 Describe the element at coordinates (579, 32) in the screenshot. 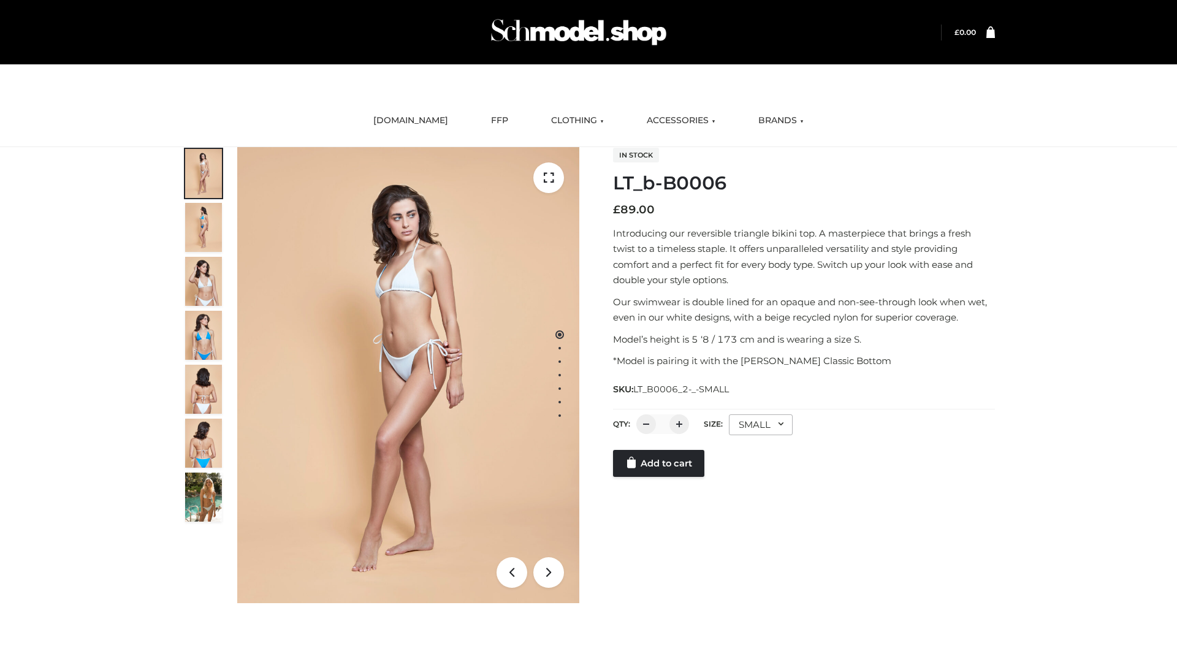

I see `img: Schmodel Admin 964` at that location.